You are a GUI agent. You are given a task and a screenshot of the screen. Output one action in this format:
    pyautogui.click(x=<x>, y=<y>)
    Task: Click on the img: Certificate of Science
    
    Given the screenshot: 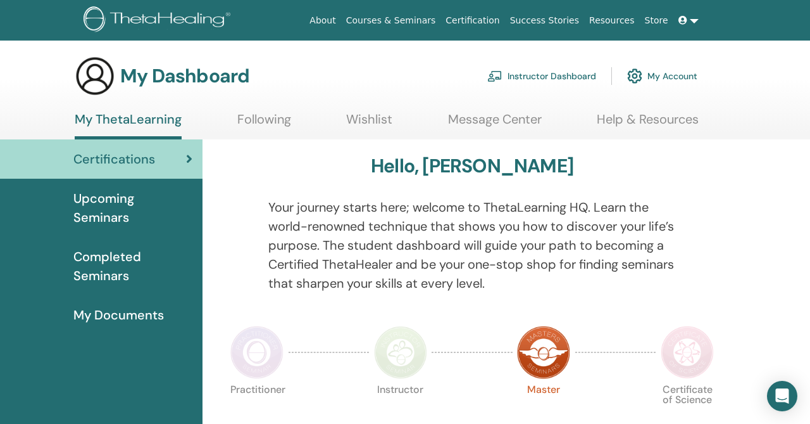 What is the action you would take?
    pyautogui.click(x=688, y=352)
    